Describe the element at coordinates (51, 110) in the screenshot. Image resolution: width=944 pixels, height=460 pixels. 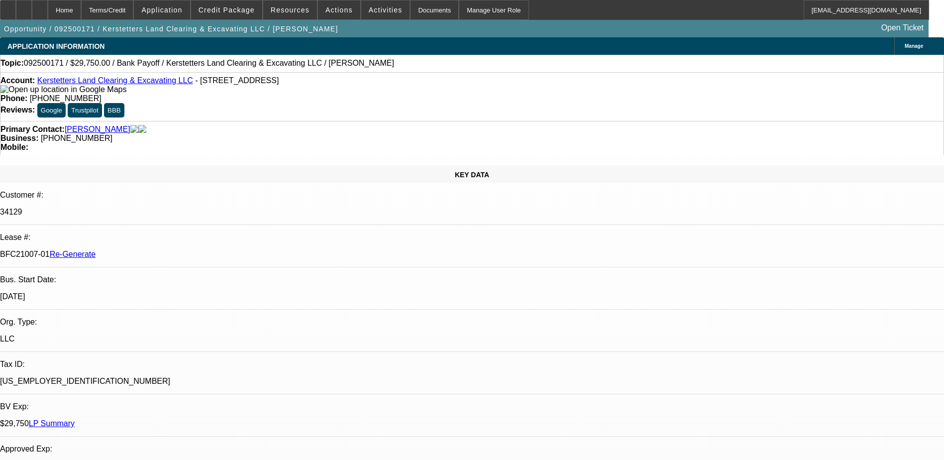
I see `button: Google` at that location.